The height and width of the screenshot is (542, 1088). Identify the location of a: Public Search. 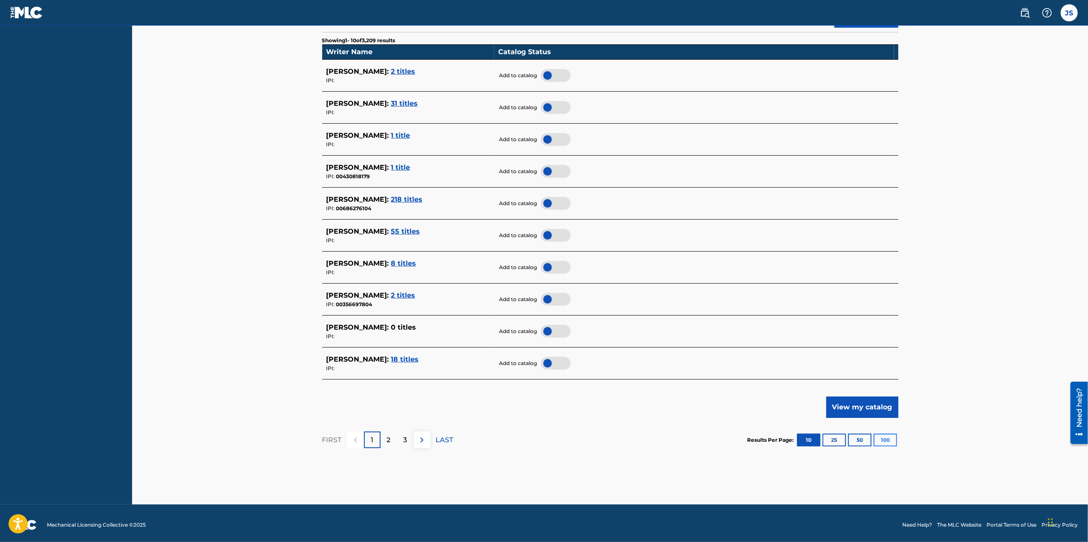
(1025, 13).